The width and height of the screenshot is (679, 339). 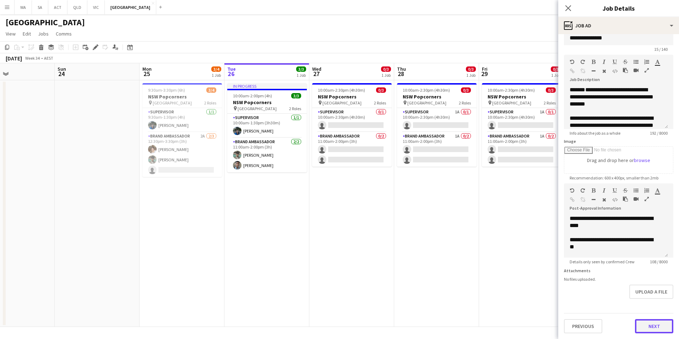 What do you see at coordinates (652, 292) in the screenshot?
I see `button: Upload a file` at bounding box center [652, 292].